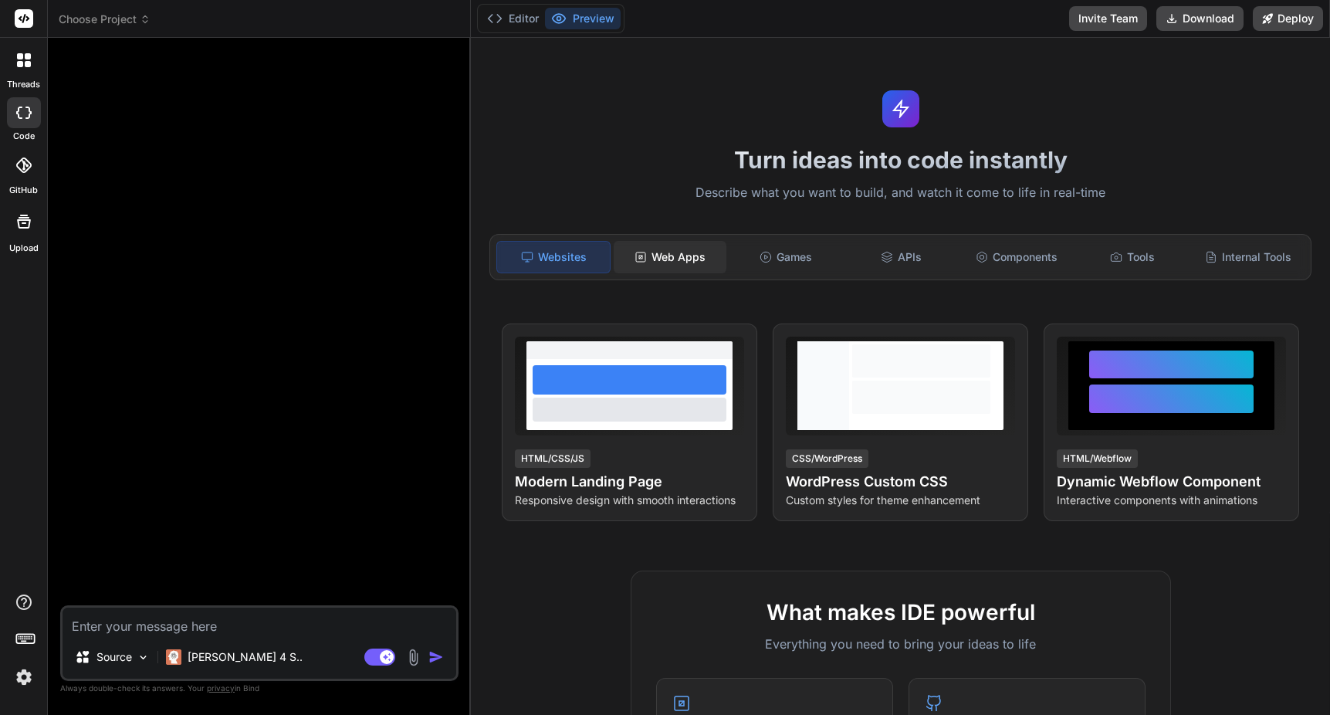  Describe the element at coordinates (1017, 257) in the screenshot. I see `div: Components` at that location.